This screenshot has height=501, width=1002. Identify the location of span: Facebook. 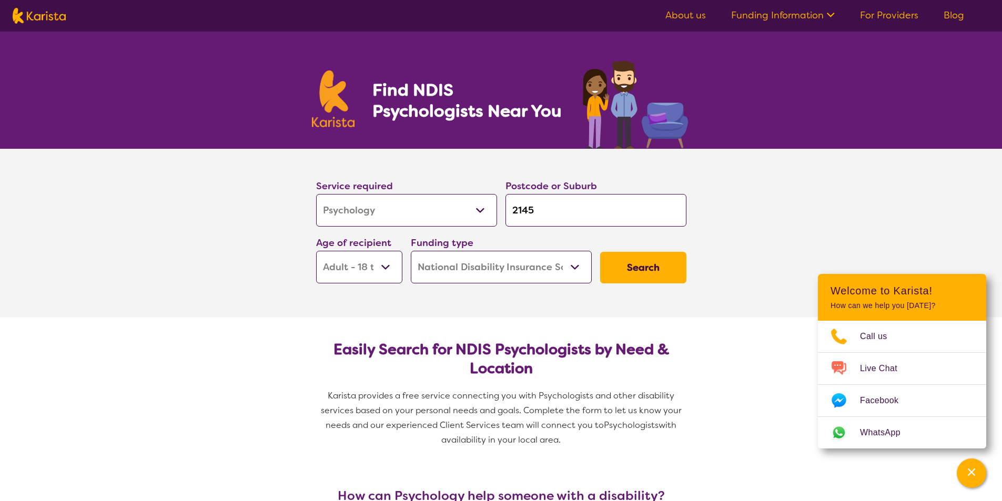
(885, 401).